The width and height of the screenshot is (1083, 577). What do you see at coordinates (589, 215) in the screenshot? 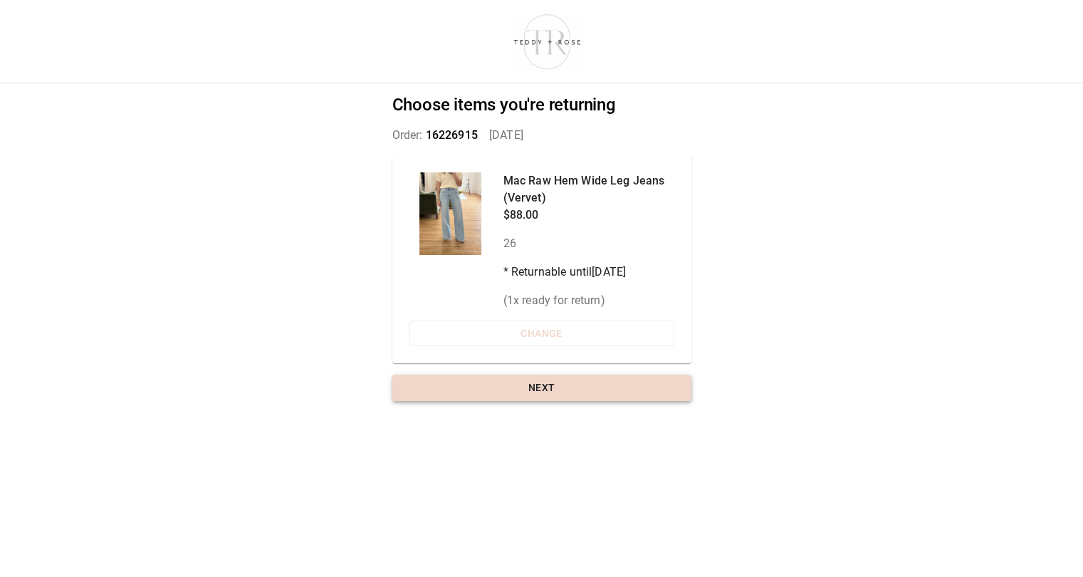
I see `p: $88.00` at bounding box center [589, 215].